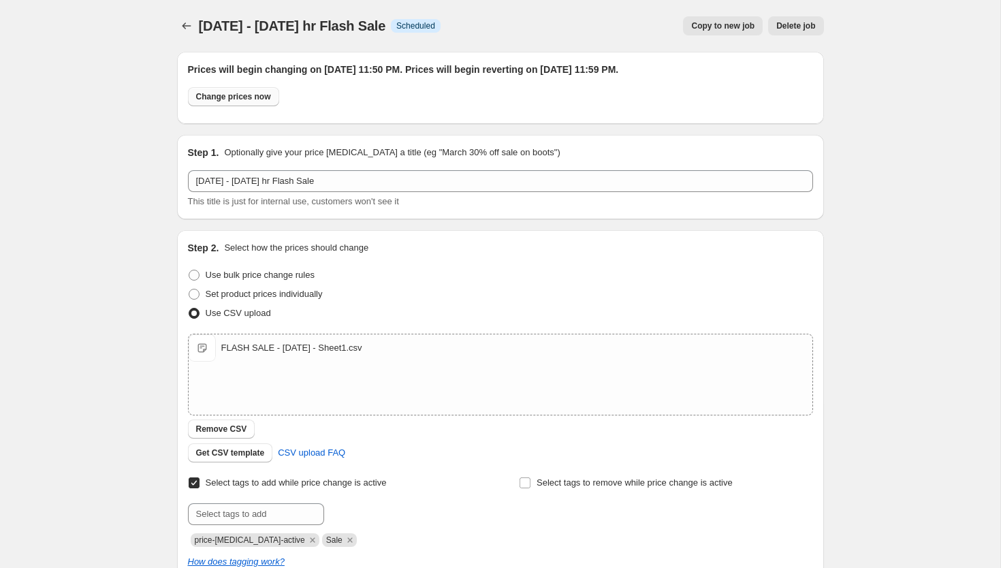  What do you see at coordinates (415, 26) in the screenshot?
I see `span: Scheduled` at bounding box center [415, 26].